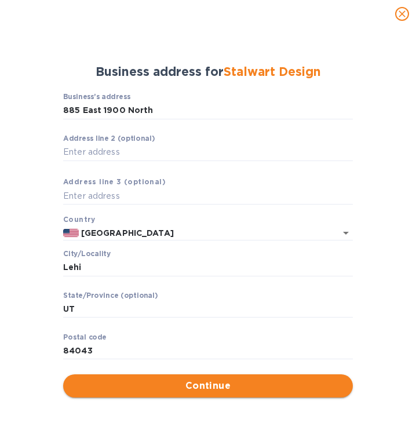 This screenshot has width=416, height=423. I want to click on input: Business’s аddress, so click(208, 111).